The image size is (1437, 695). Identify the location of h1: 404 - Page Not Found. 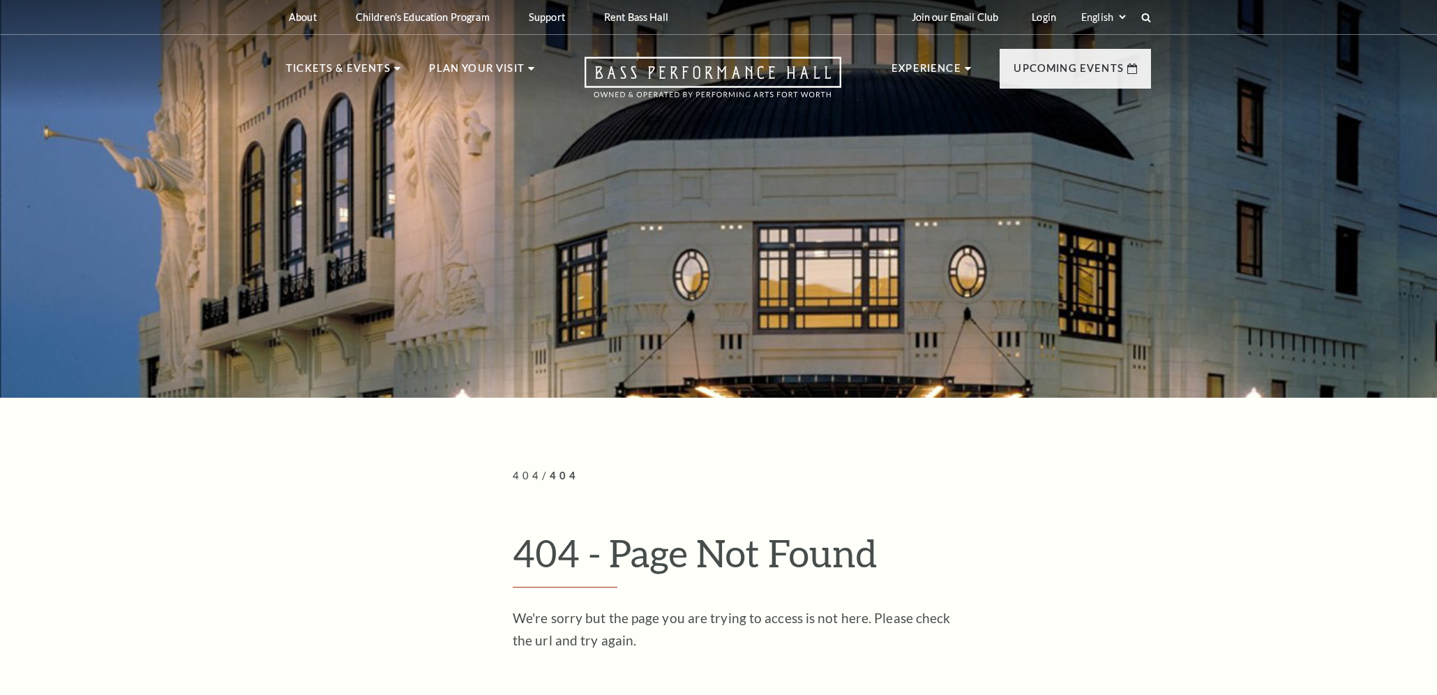
(832, 559).